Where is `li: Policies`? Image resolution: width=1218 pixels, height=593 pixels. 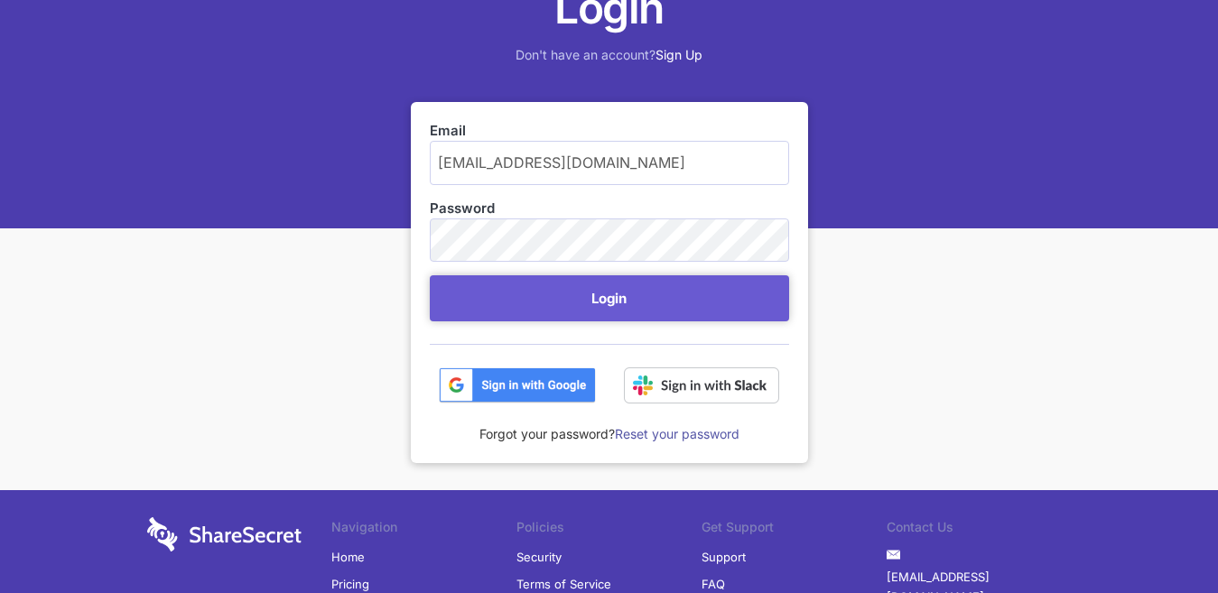
li: Policies is located at coordinates (609, 530).